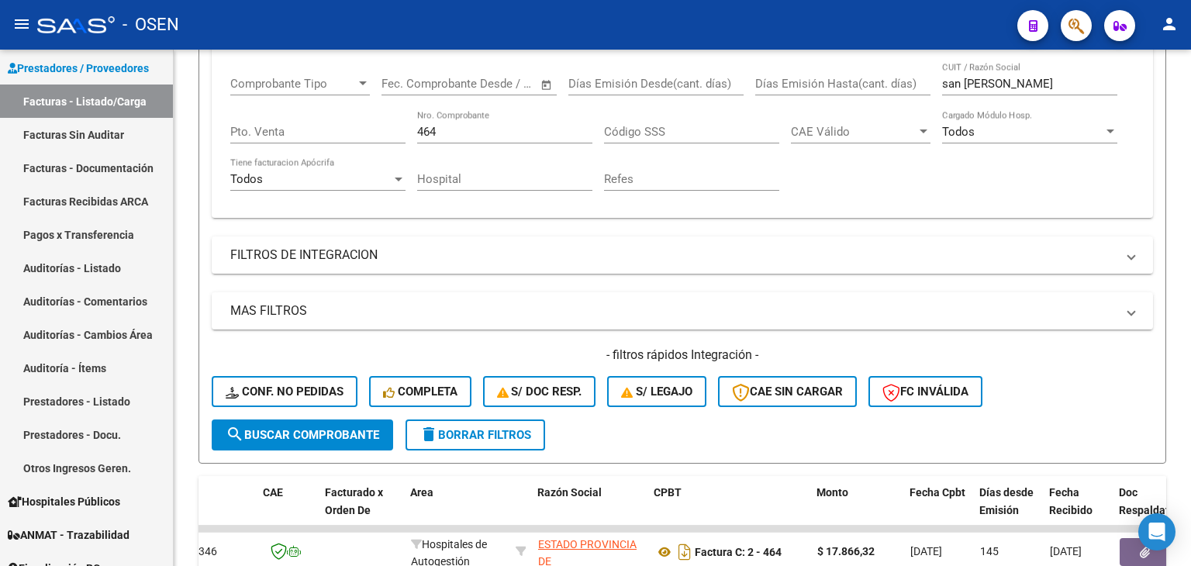 This screenshot has width=1191, height=566. Describe the element at coordinates (589, 510) in the screenshot. I see `datatable-header-cell: Razón Social` at that location.